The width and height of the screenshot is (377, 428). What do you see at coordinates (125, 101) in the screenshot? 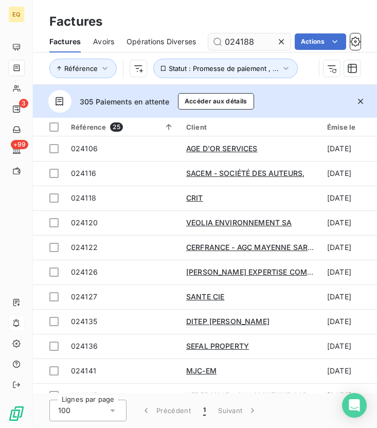
I see `span: 305 Paiements en attente` at bounding box center [125, 101].